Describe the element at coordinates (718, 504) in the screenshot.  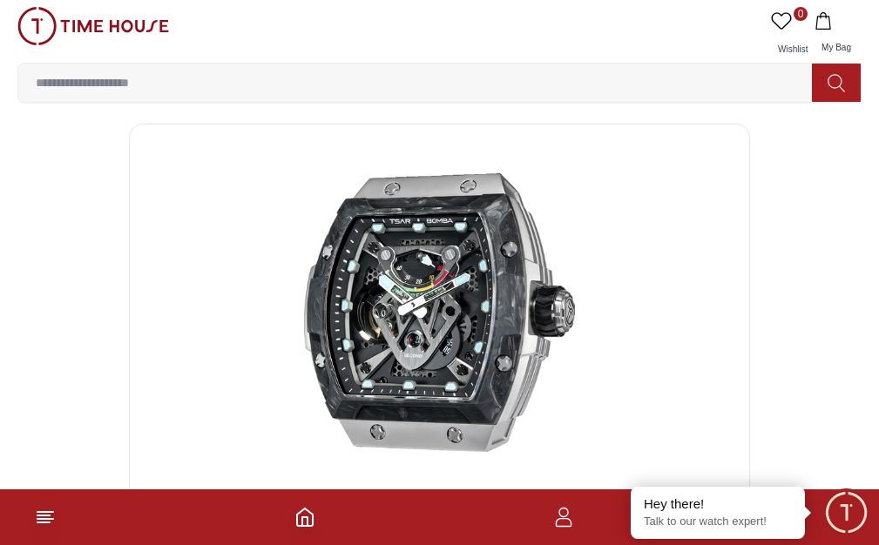
I see `div: Hey there!` at that location.